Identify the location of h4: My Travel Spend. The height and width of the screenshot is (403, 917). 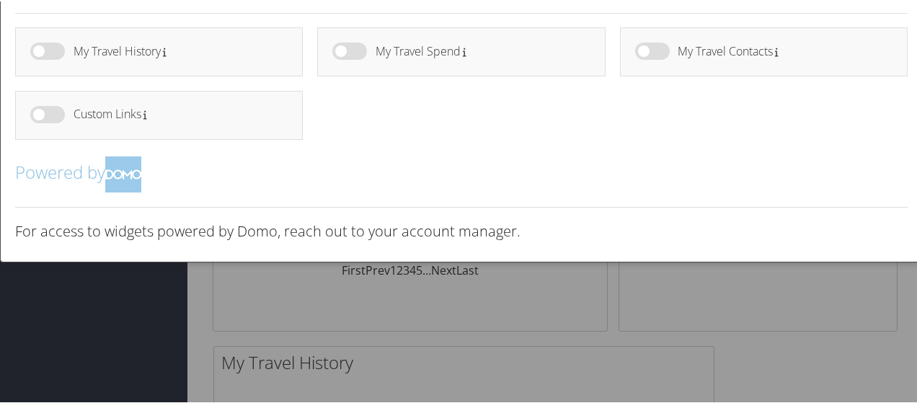
(477, 50).